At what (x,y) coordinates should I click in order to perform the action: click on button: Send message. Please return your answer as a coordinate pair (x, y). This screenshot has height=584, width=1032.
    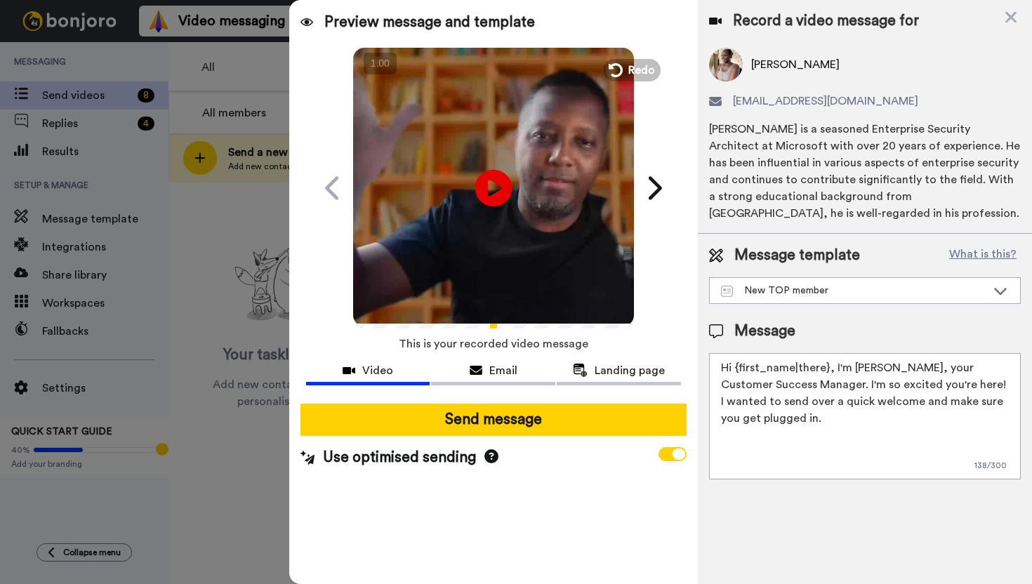
    Looking at the image, I should click on (493, 420).